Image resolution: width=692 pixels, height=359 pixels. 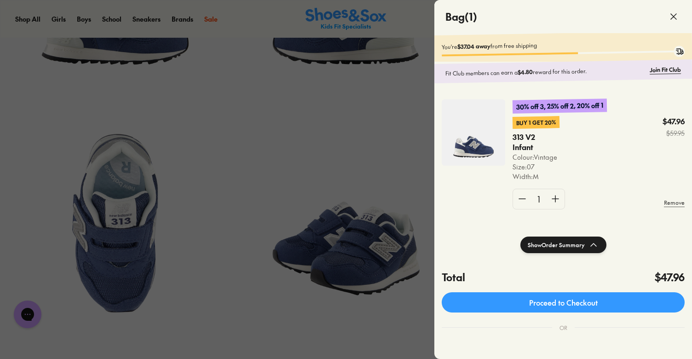 What do you see at coordinates (563, 44) in the screenshot?
I see `p: You're from free shipping` at bounding box center [563, 44].